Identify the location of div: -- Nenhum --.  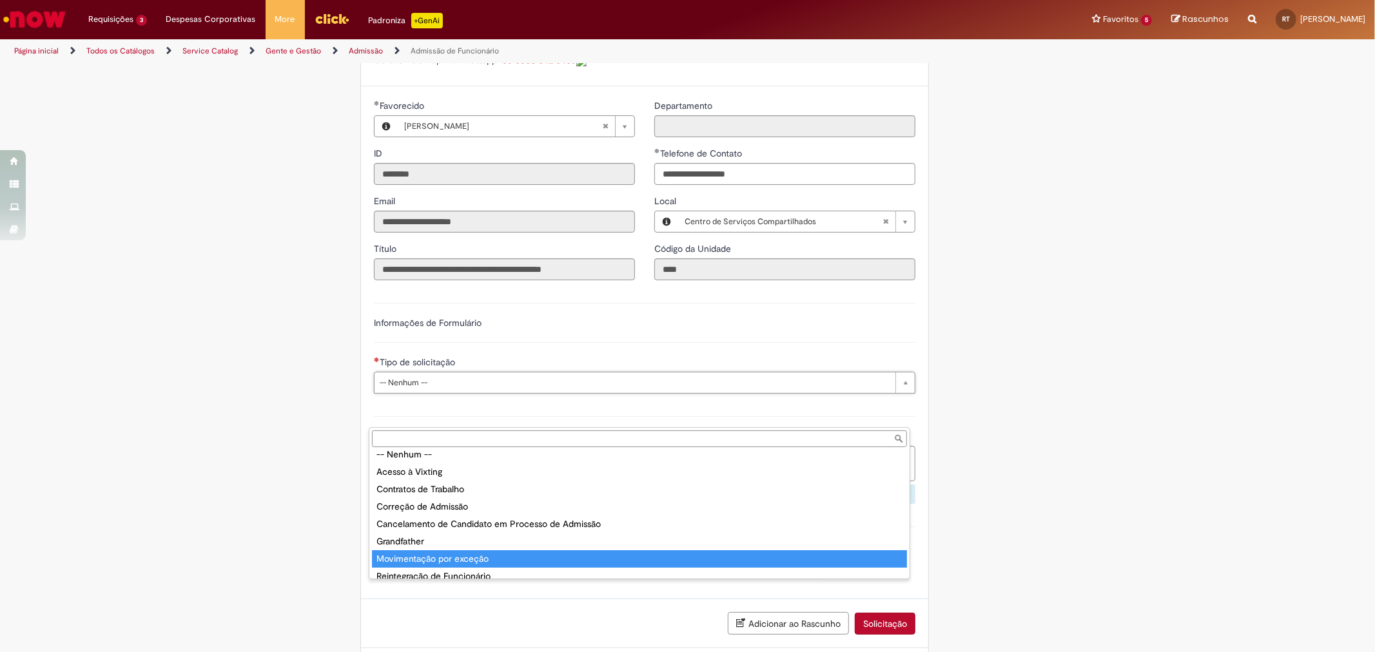
(639, 454).